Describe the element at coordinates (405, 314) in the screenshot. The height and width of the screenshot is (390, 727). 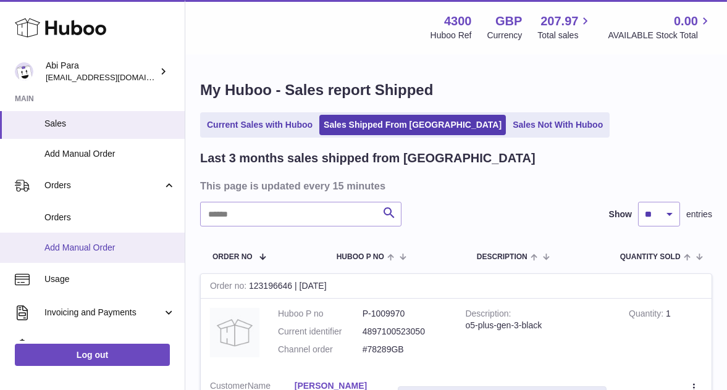
I see `dd: P-1009970` at that location.